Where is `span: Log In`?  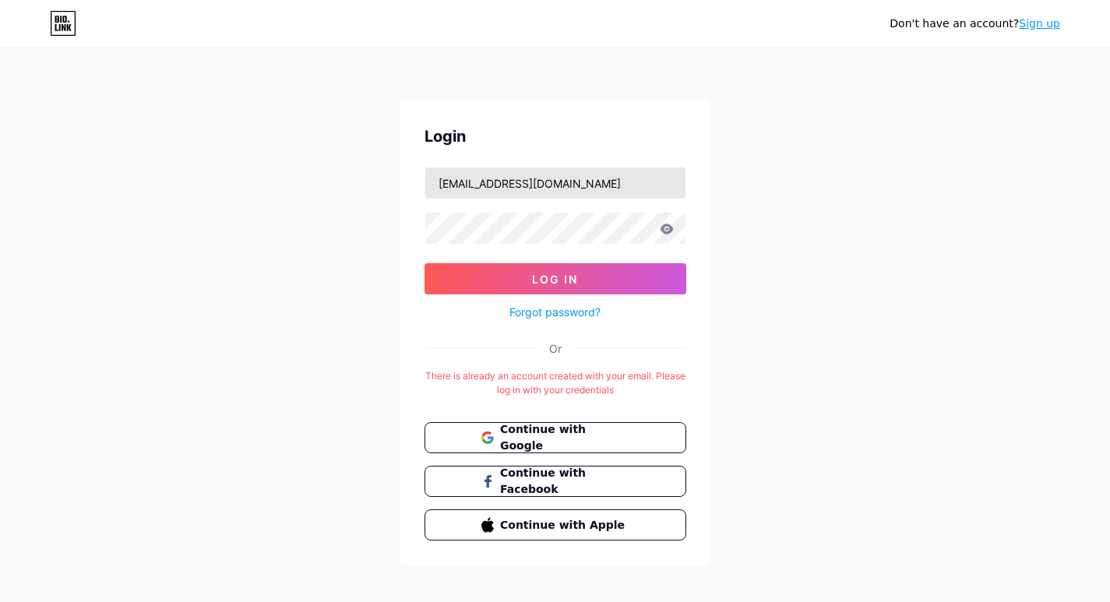 span: Log In is located at coordinates (555, 279).